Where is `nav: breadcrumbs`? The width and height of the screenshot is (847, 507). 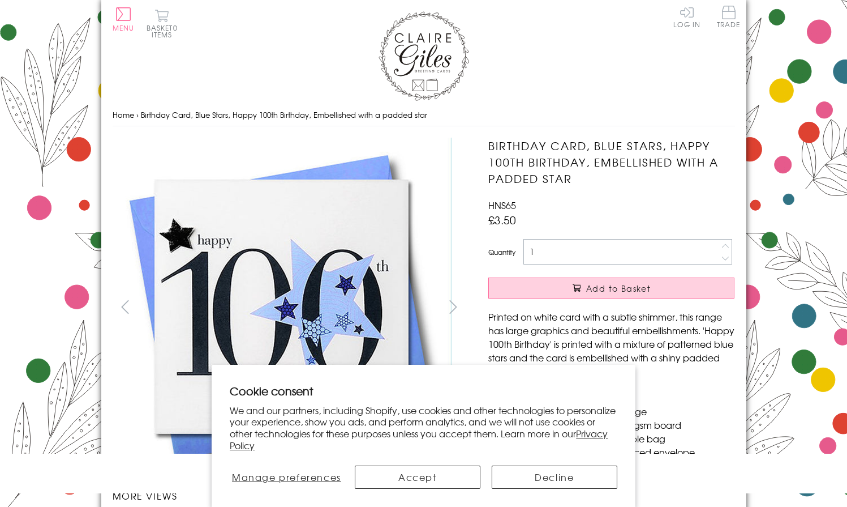 nav: breadcrumbs is located at coordinates (424, 115).